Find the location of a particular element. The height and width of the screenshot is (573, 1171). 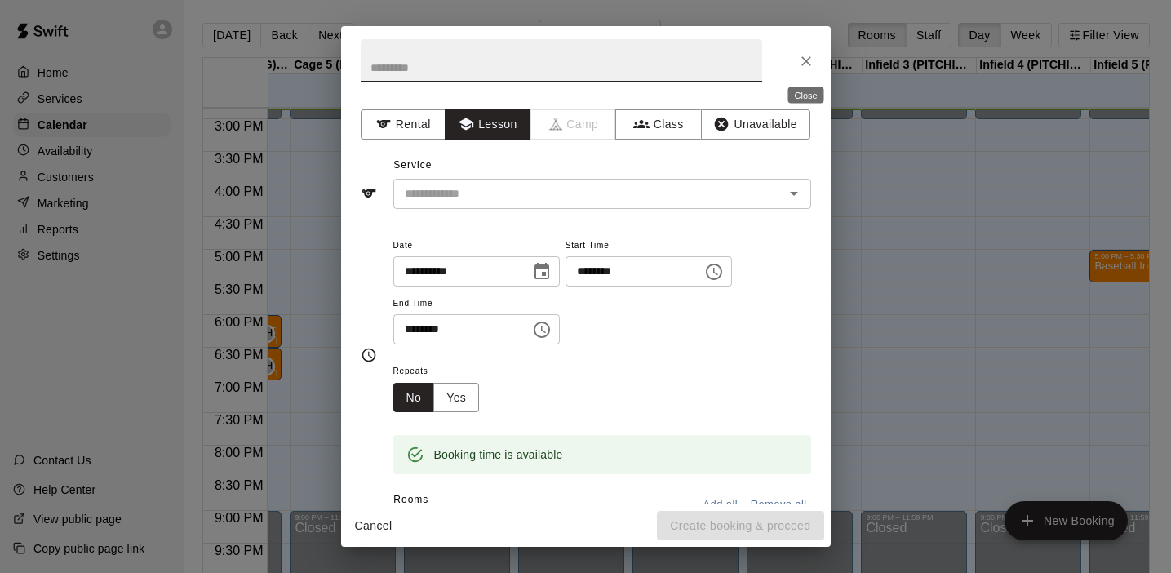

button: Yes is located at coordinates (456, 398).